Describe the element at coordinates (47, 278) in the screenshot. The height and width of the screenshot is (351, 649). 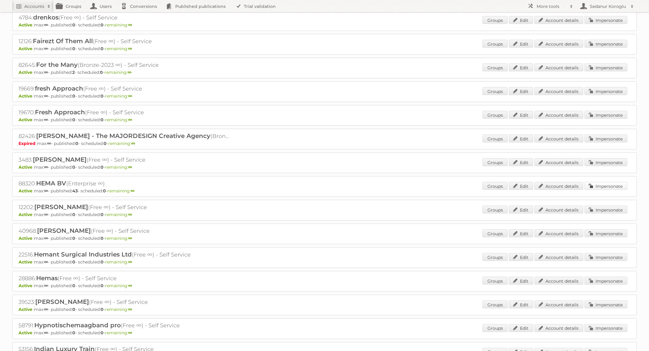
I see `span: Hemas` at that location.